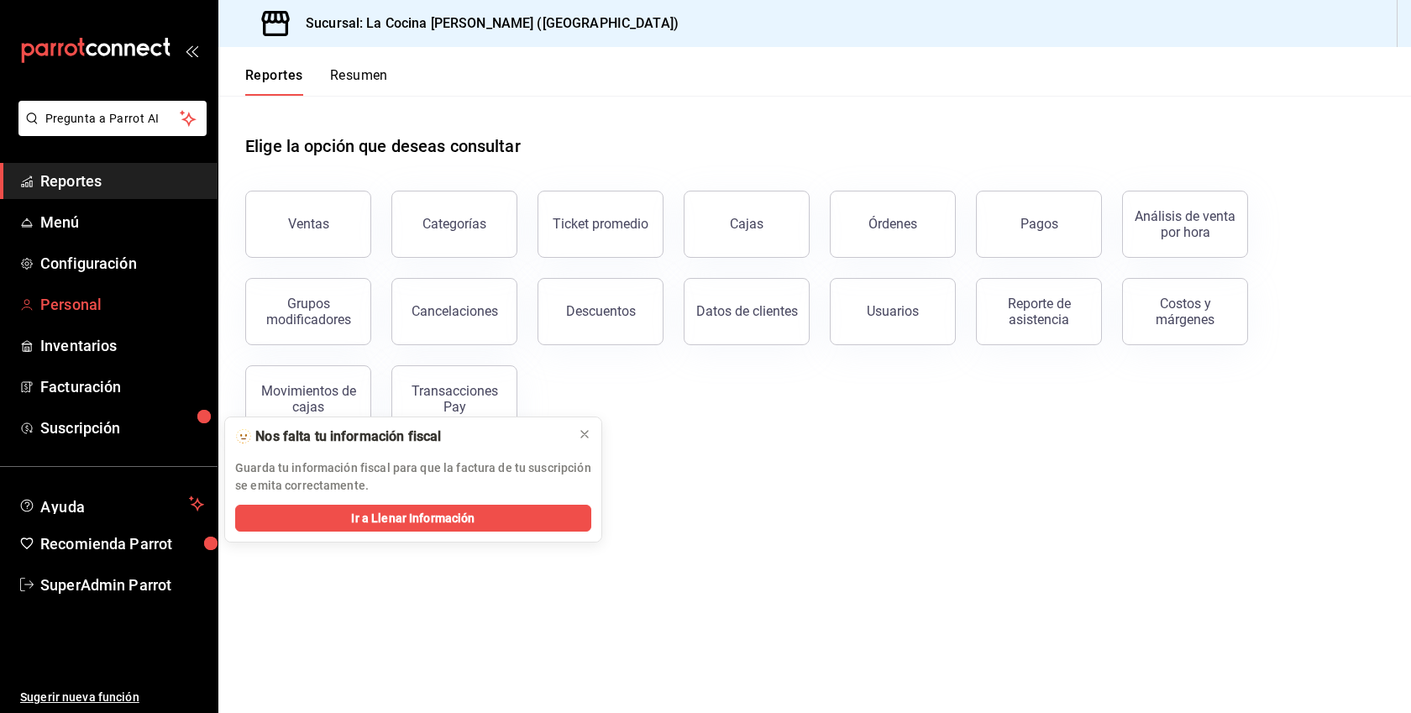  I want to click on button: Órdenes, so click(893, 224).